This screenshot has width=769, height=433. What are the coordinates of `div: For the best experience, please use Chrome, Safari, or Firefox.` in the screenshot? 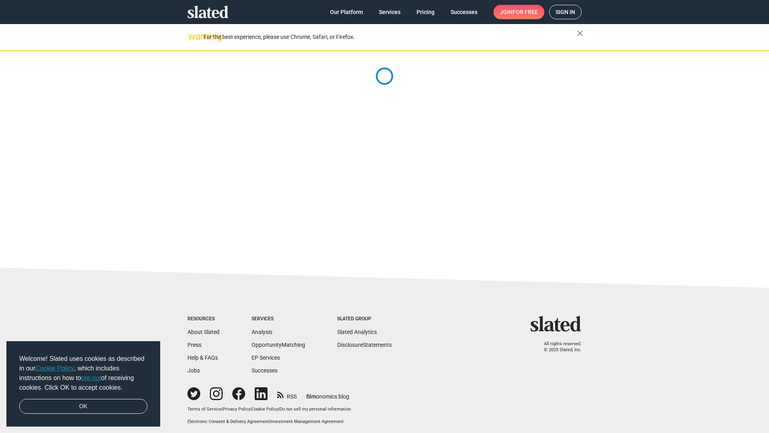 It's located at (390, 37).